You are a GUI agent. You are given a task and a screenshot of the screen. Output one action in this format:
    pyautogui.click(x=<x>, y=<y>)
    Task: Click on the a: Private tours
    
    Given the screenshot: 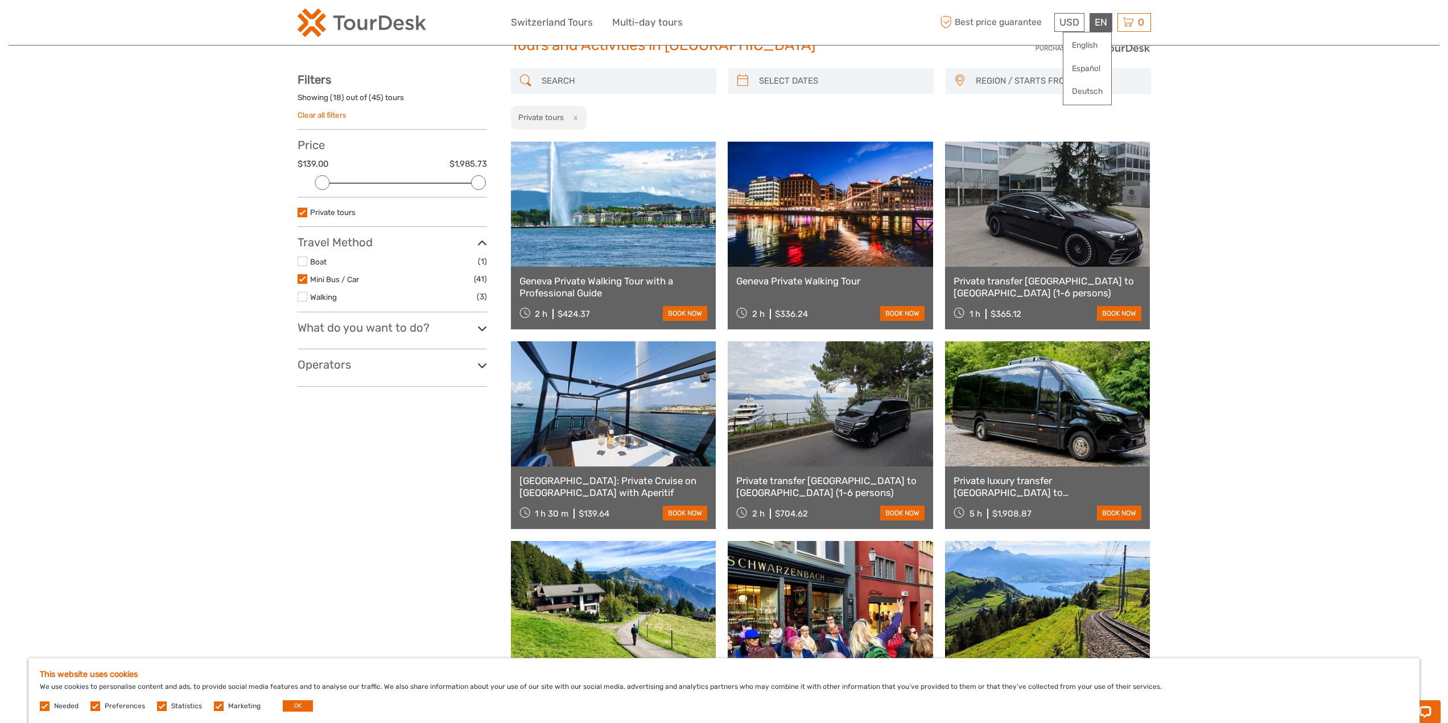 What is the action you would take?
    pyautogui.click(x=333, y=212)
    